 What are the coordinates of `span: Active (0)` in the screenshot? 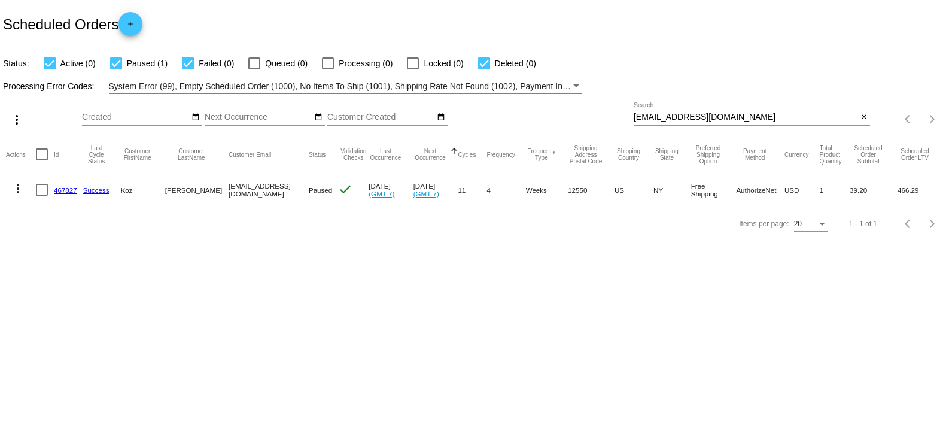 It's located at (78, 63).